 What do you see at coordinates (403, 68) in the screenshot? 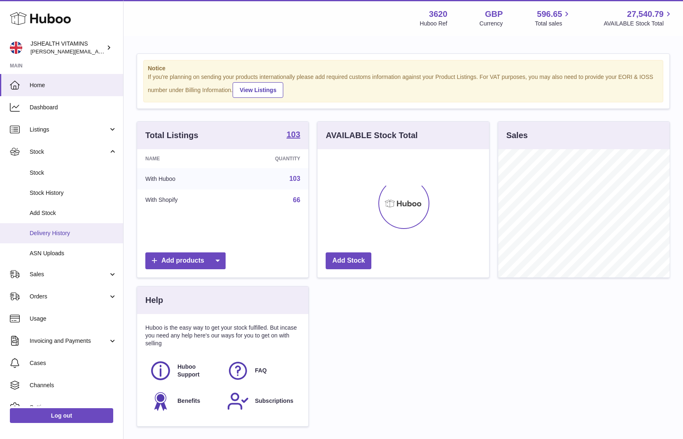
I see `strong: Notice` at bounding box center [403, 68].